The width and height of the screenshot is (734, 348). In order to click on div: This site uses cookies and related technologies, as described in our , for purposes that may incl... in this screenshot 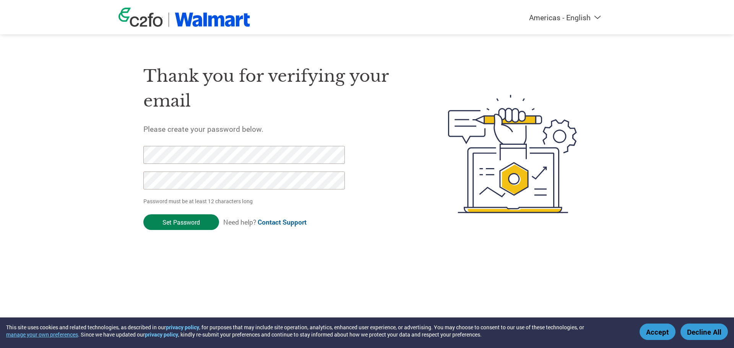, I will do `click(317, 331)`.